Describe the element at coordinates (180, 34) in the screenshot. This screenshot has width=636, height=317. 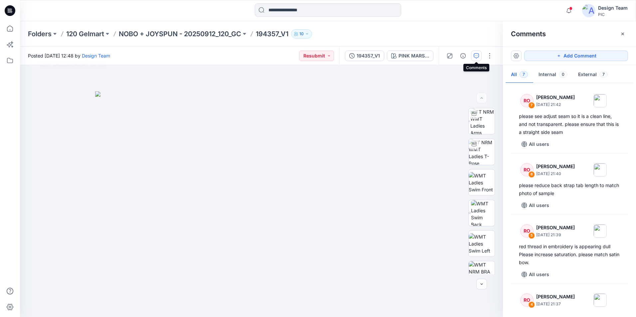
I see `p: NOBO + JOYSPUN - 20250912_120_GC` at that location.